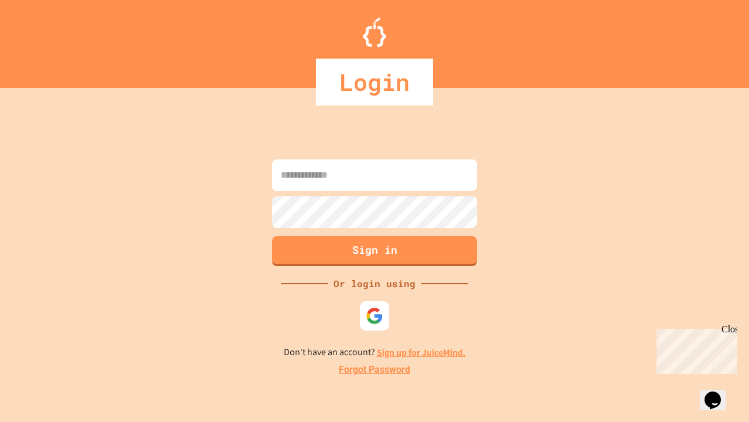  I want to click on div: Login, so click(375, 82).